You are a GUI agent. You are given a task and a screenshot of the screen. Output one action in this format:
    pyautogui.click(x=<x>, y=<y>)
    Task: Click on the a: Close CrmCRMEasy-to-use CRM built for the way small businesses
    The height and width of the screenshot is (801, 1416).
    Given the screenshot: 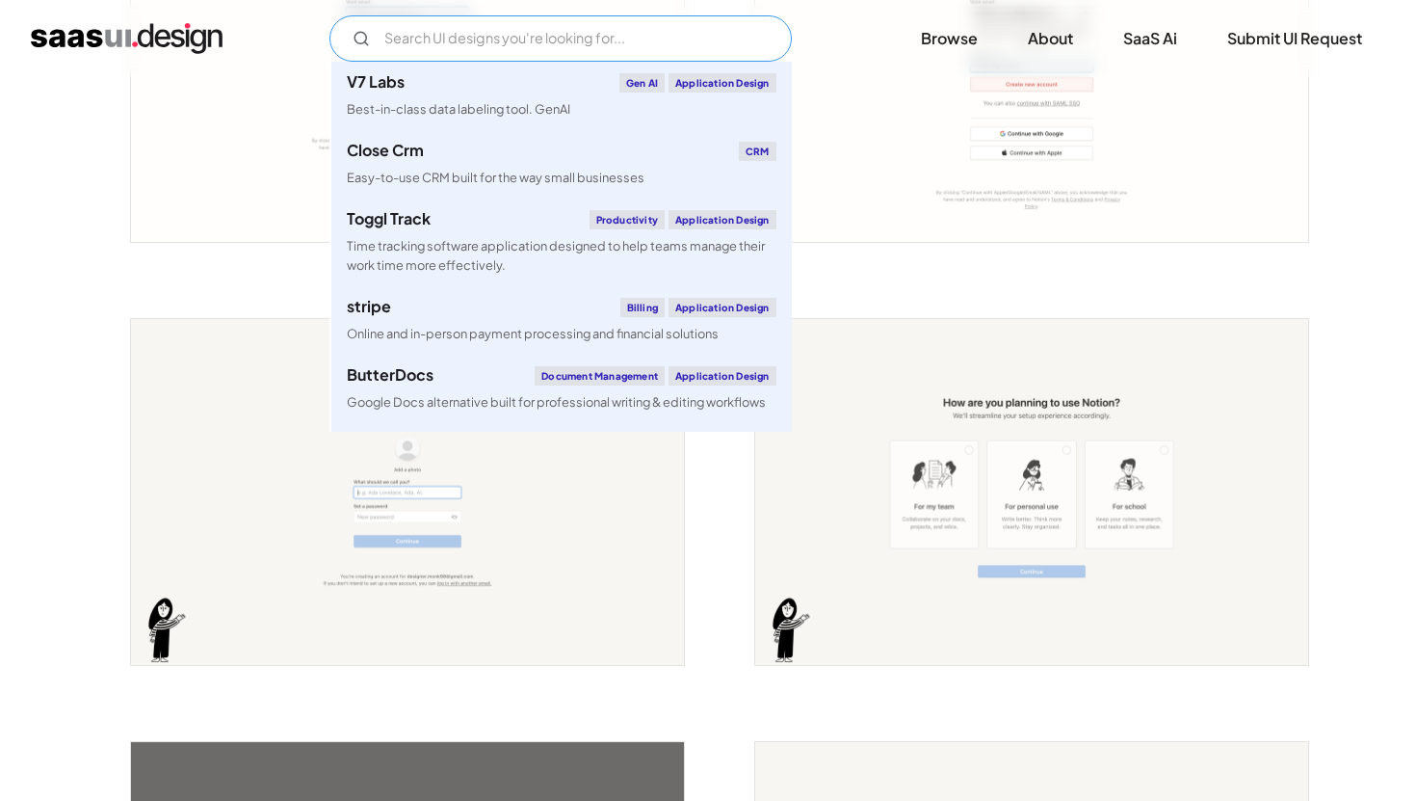 What is the action you would take?
    pyautogui.click(x=562, y=164)
    